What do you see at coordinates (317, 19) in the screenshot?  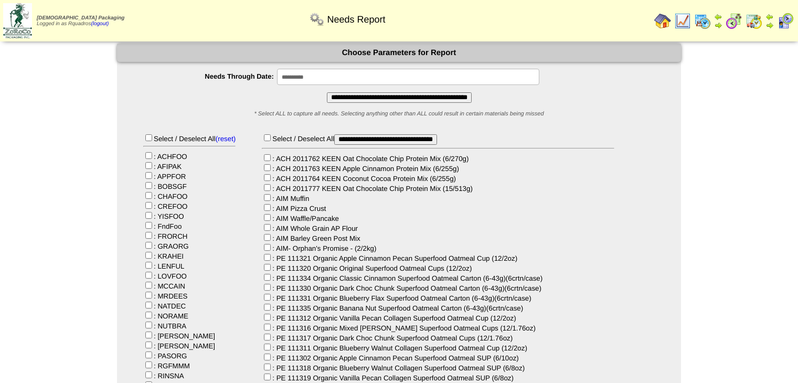 I see `img: workflow.png` at bounding box center [317, 19].